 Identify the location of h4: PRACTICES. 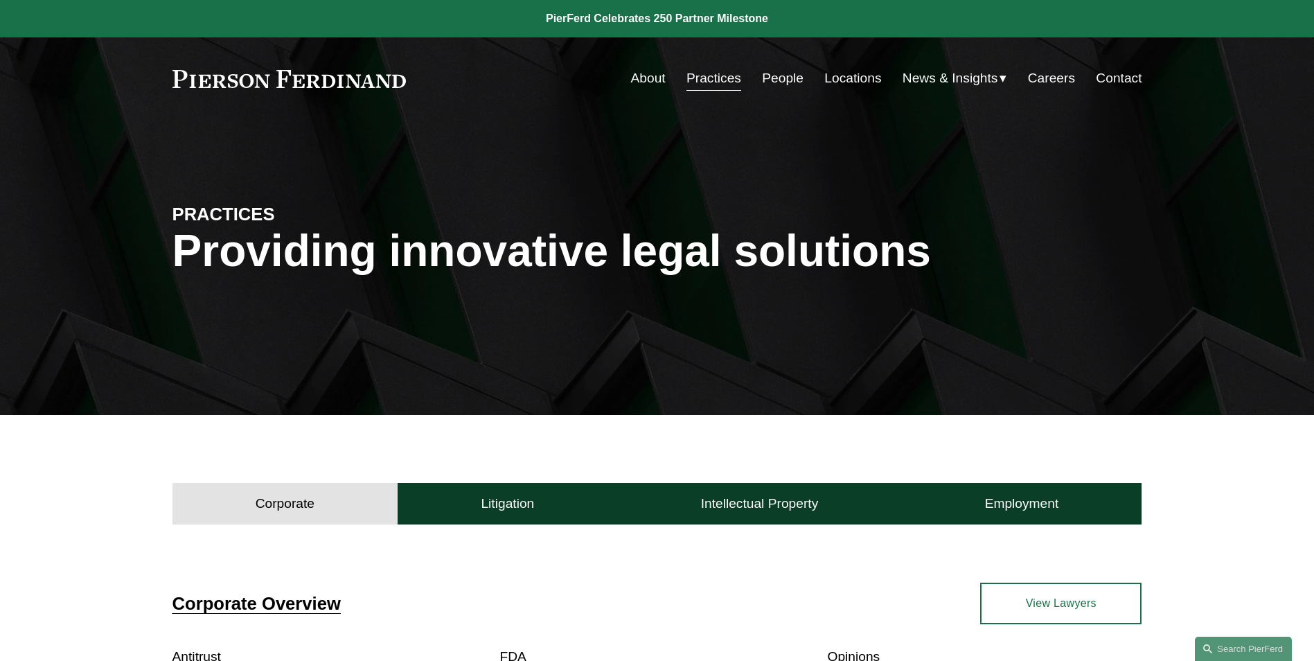
(294, 214).